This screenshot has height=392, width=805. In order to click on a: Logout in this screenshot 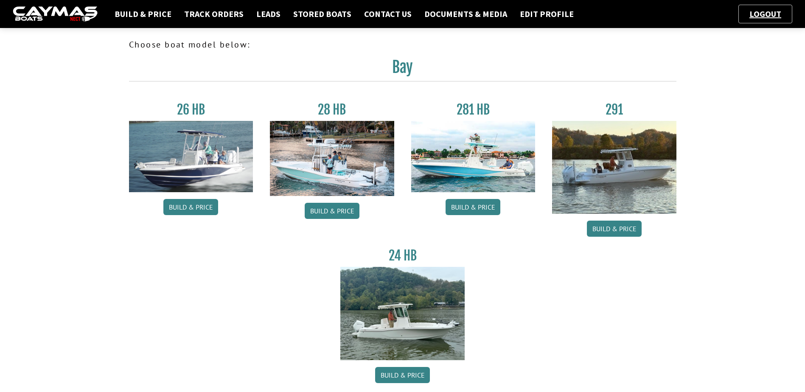, I will do `click(765, 14)`.